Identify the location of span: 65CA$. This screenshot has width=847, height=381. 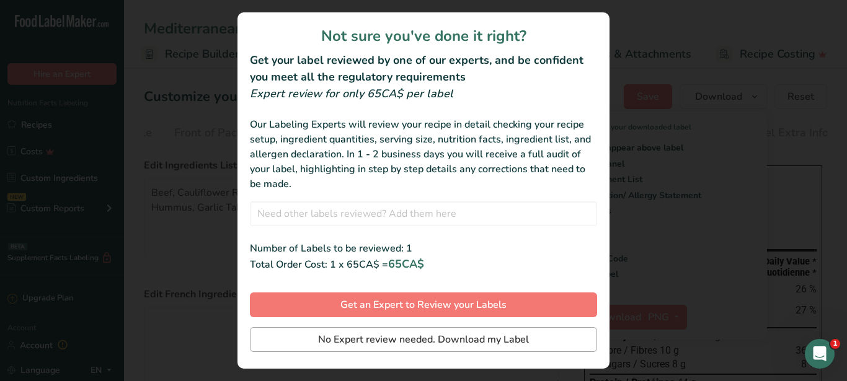
(406, 264).